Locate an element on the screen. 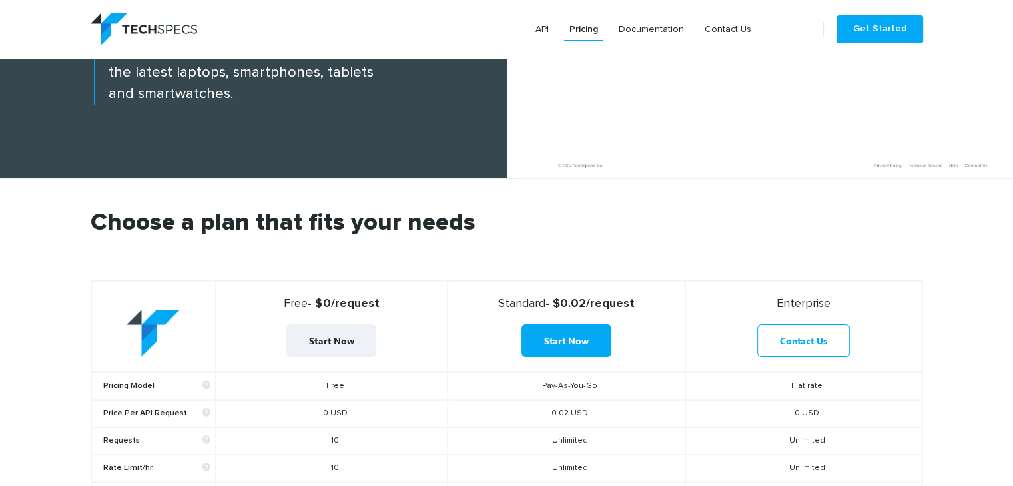  strong: - $0.02/request is located at coordinates (566, 304).